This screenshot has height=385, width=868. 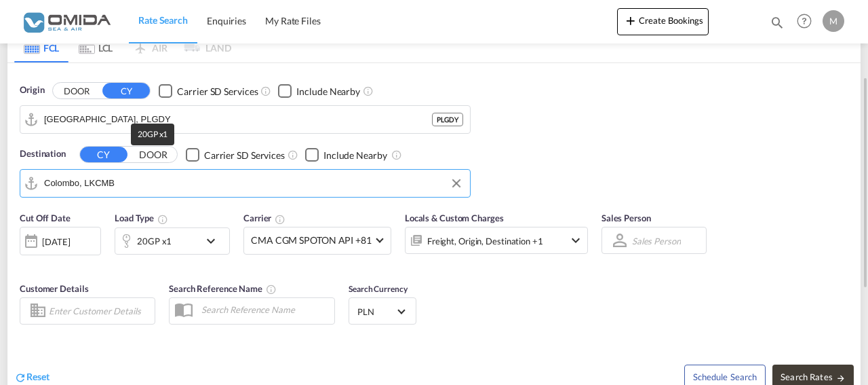 What do you see at coordinates (485, 241) in the screenshot?
I see `div: Freight Origin Destination Factory Stuffing` at bounding box center [485, 241].